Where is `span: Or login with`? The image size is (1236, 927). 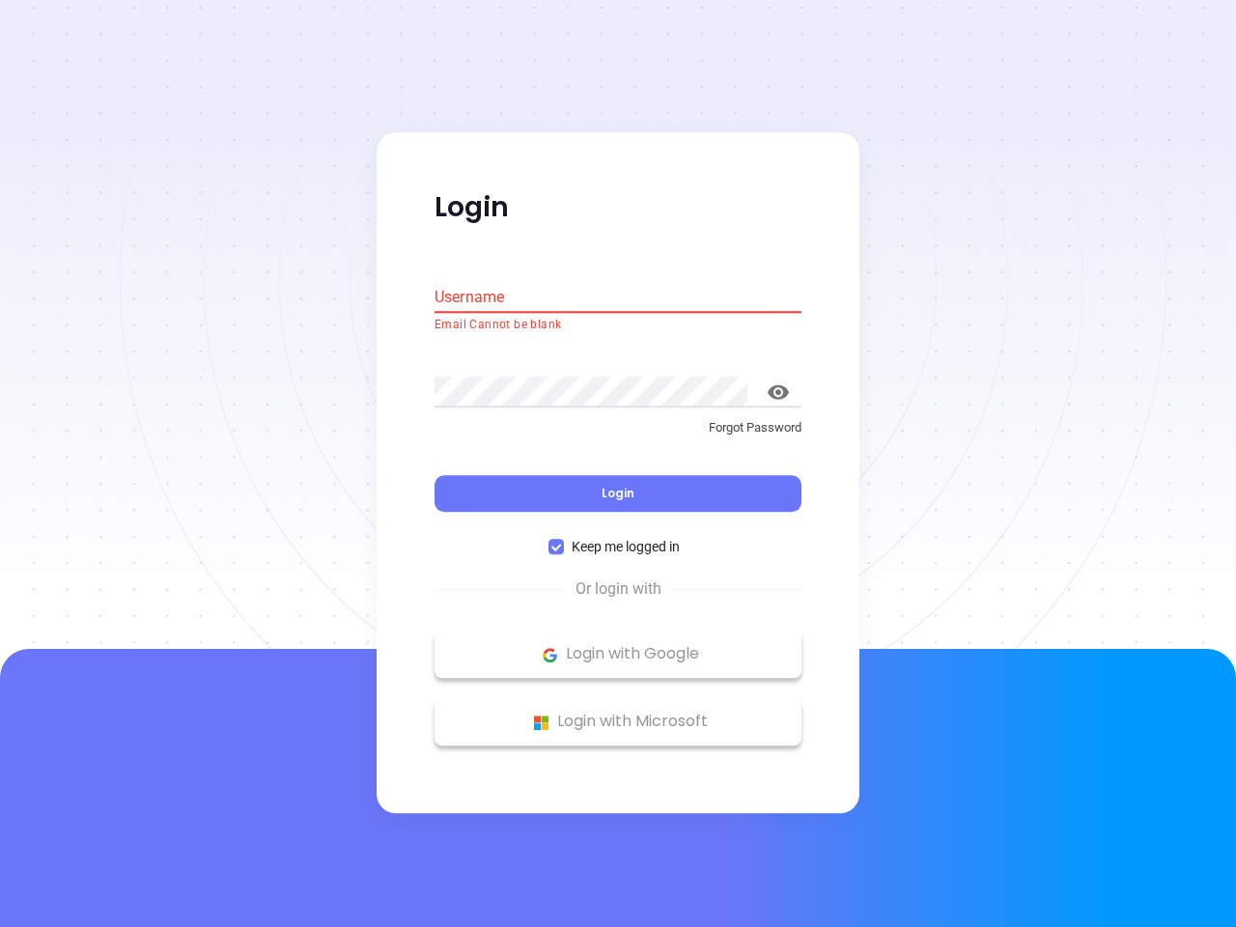
span: Or login with is located at coordinates (618, 590).